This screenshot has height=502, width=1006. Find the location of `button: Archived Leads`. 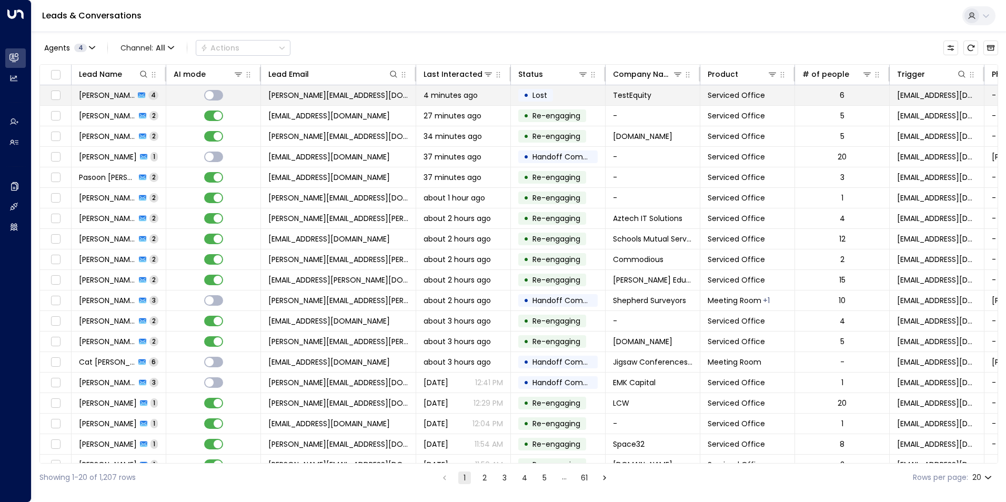

button: Archived Leads is located at coordinates (991, 48).